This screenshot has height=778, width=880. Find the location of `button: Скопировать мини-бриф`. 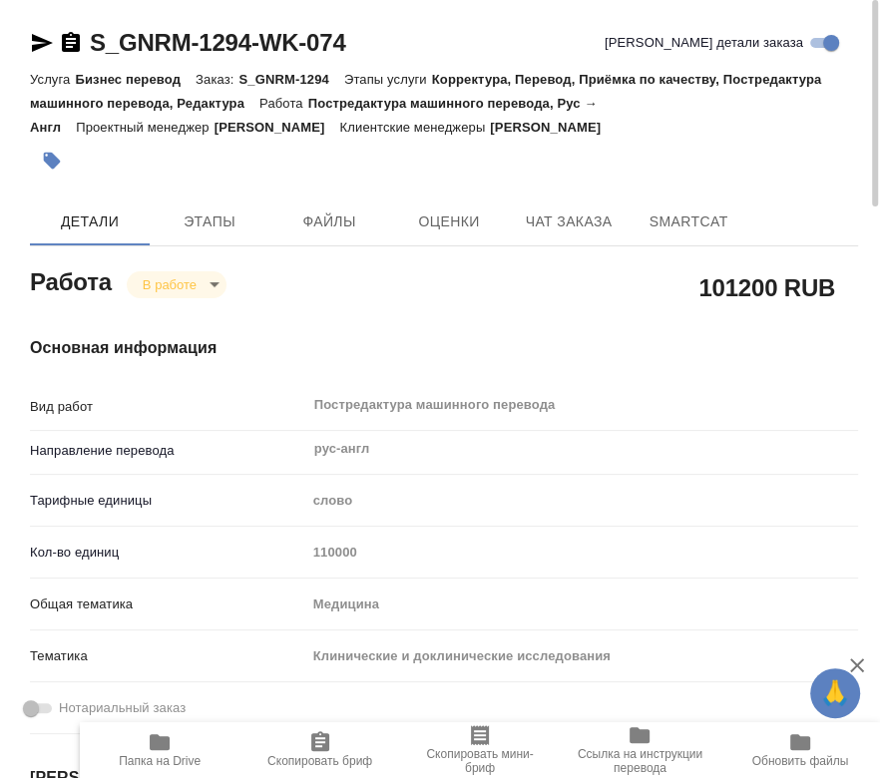

button: Скопировать мини-бриф is located at coordinates (480, 750).